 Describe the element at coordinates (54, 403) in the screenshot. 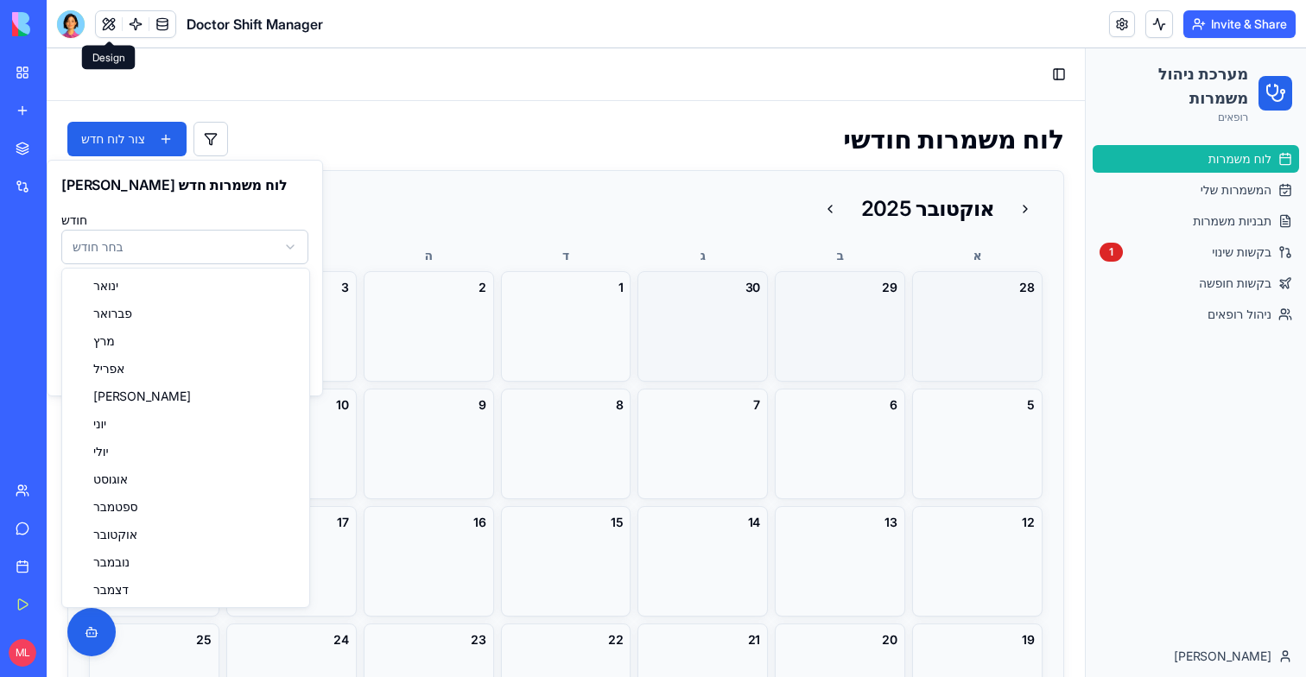

I see `span: יולי` at that location.